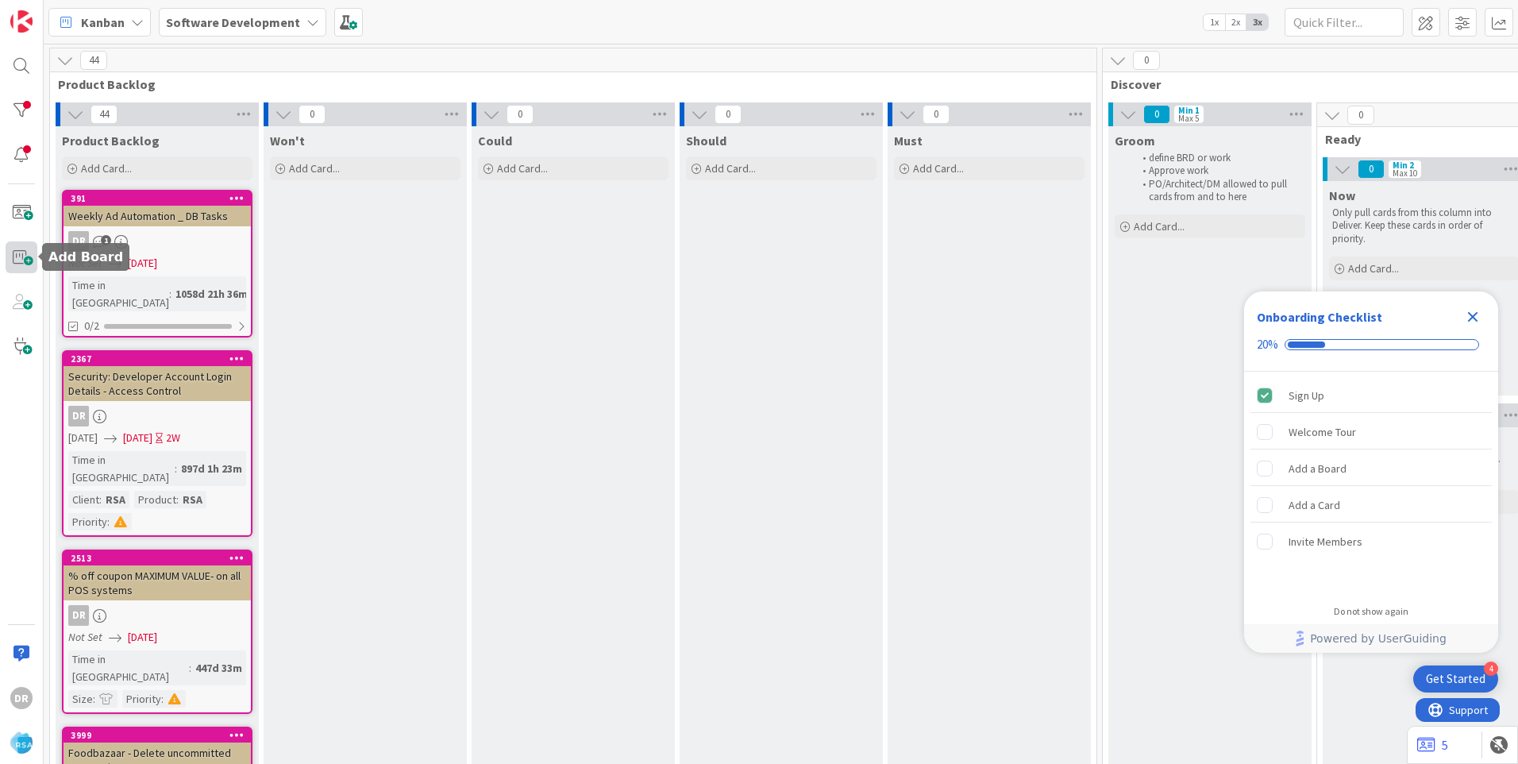  What do you see at coordinates (87, 522) in the screenshot?
I see `div: Priority` at bounding box center [87, 522].